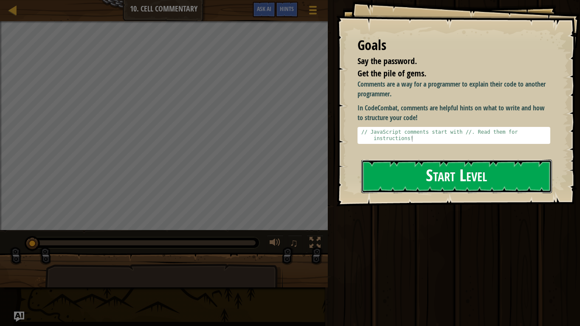  I want to click on span: Hints, so click(287, 8).